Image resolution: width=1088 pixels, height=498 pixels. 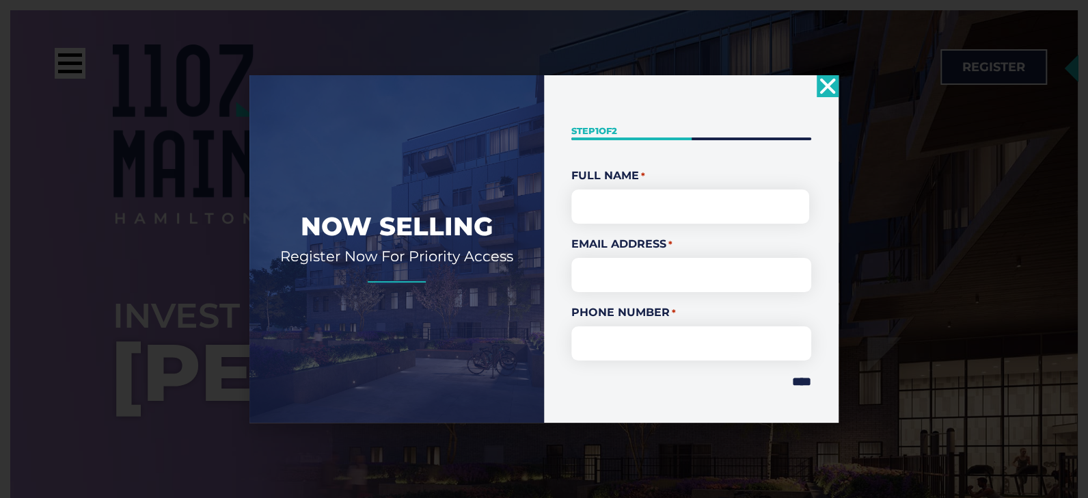 I want to click on label: Email Address, so click(x=691, y=244).